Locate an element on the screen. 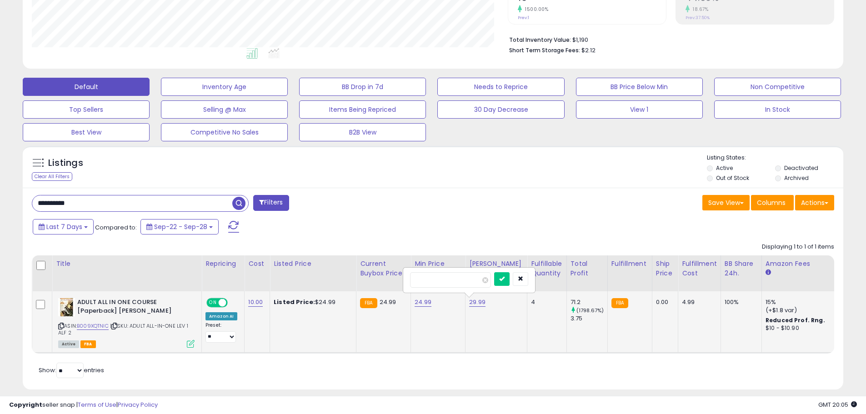 The width and height of the screenshot is (866, 414). div: Preset: is located at coordinates (221, 332).